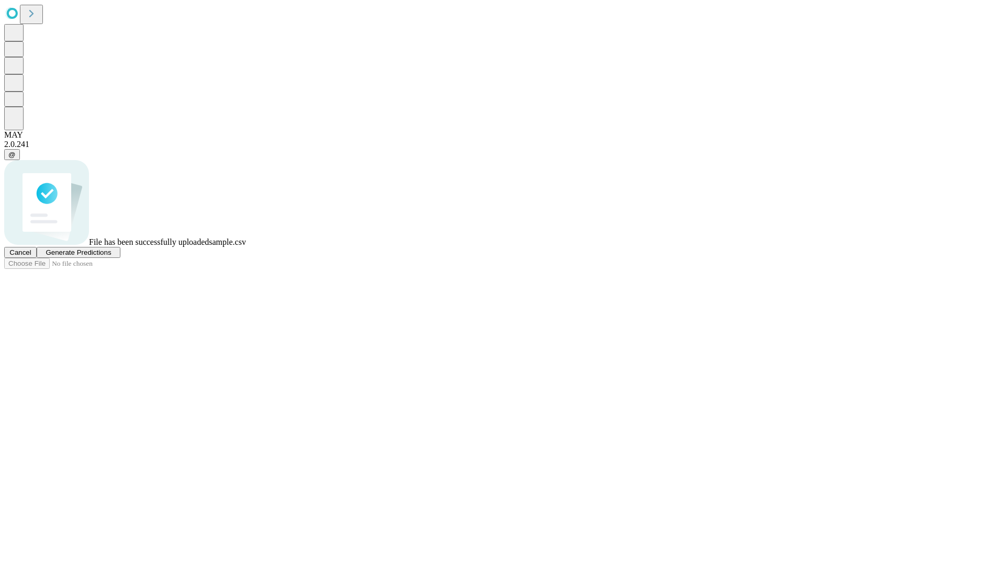 The image size is (1005, 565). I want to click on div: 2.0.241, so click(503, 145).